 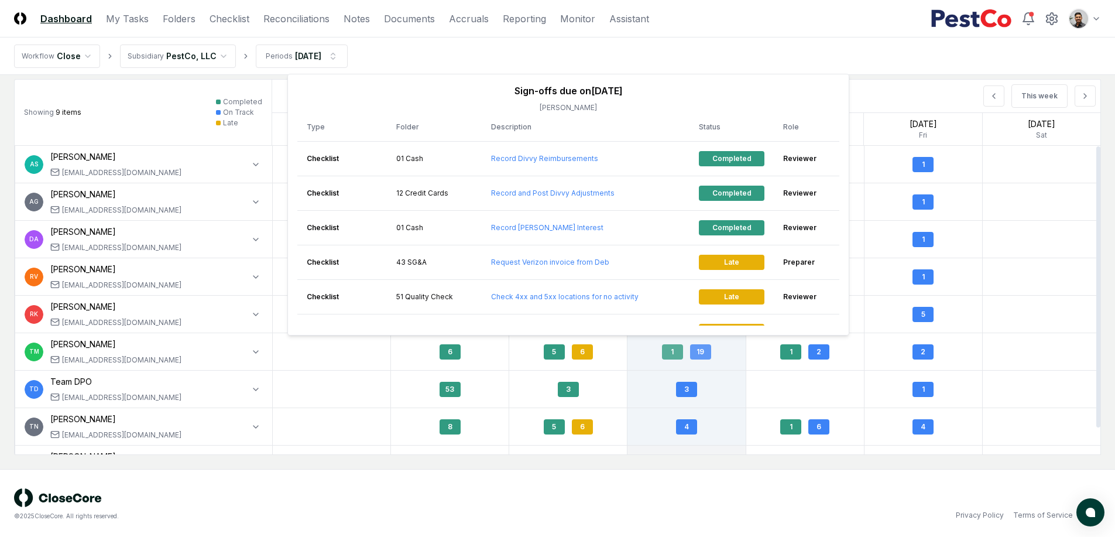 What do you see at coordinates (286, 516) in the screenshot?
I see `div: © 2025 CloseCore. All rights reserved.` at bounding box center [286, 516].